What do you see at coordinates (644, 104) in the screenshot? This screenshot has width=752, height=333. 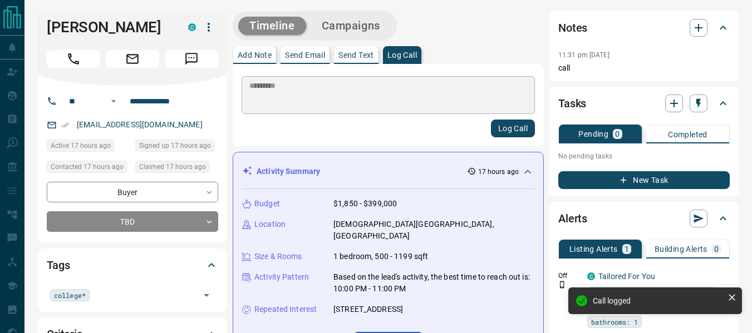 I see `div: Tasks` at bounding box center [644, 104].